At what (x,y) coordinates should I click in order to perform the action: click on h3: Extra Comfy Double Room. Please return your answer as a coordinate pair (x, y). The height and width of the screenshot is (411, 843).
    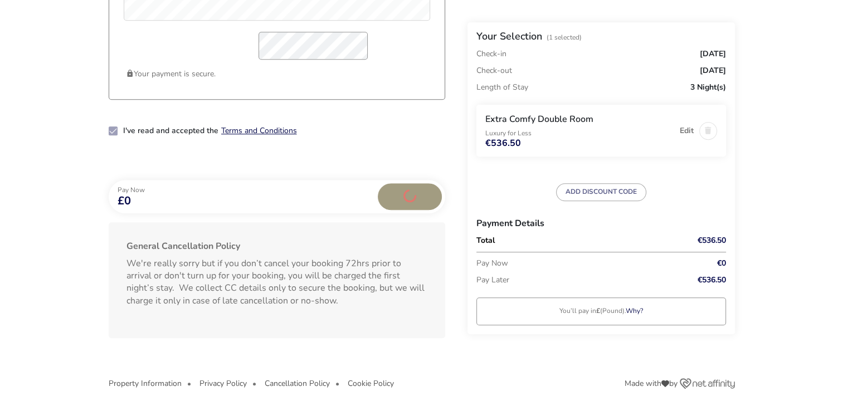
    Looking at the image, I should click on (580, 119).